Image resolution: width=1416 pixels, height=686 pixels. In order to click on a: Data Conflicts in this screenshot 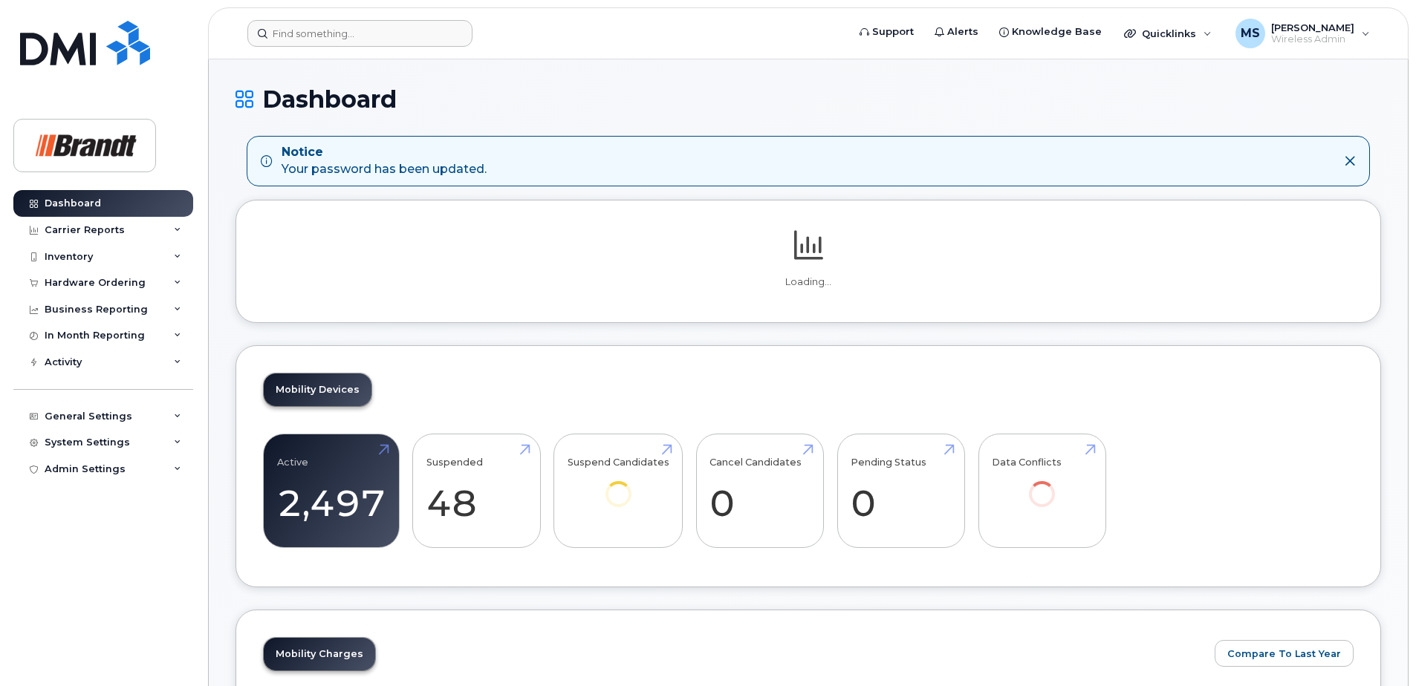, I will do `click(1041, 484)`.